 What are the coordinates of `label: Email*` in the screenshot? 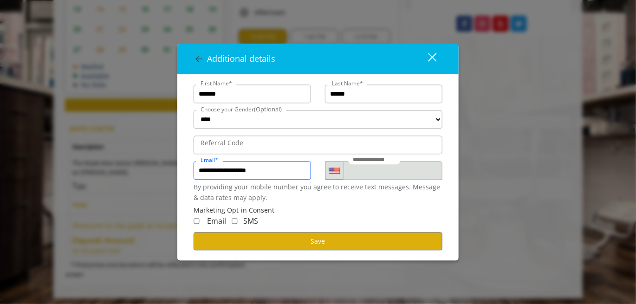 It's located at (209, 160).